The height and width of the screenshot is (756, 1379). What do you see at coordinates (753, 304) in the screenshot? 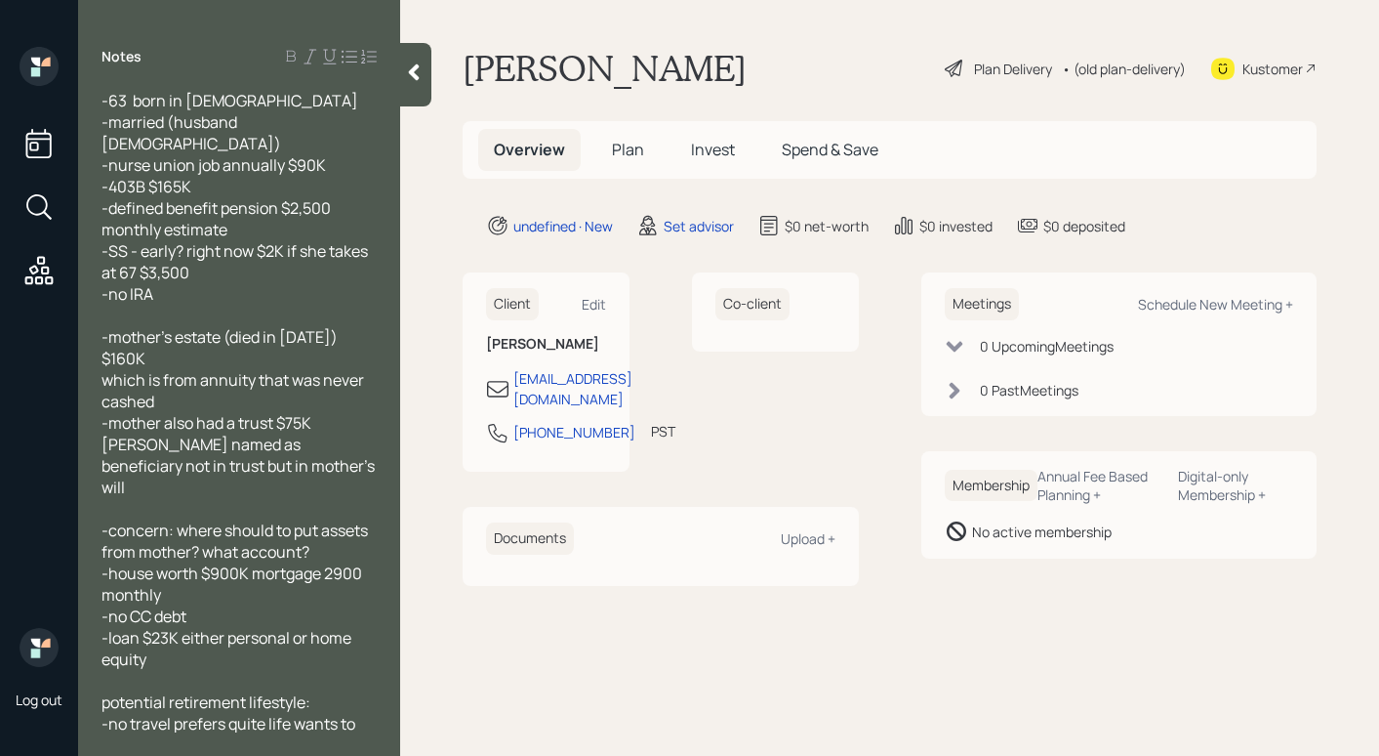
I see `h6: Co-client` at bounding box center [753, 304].